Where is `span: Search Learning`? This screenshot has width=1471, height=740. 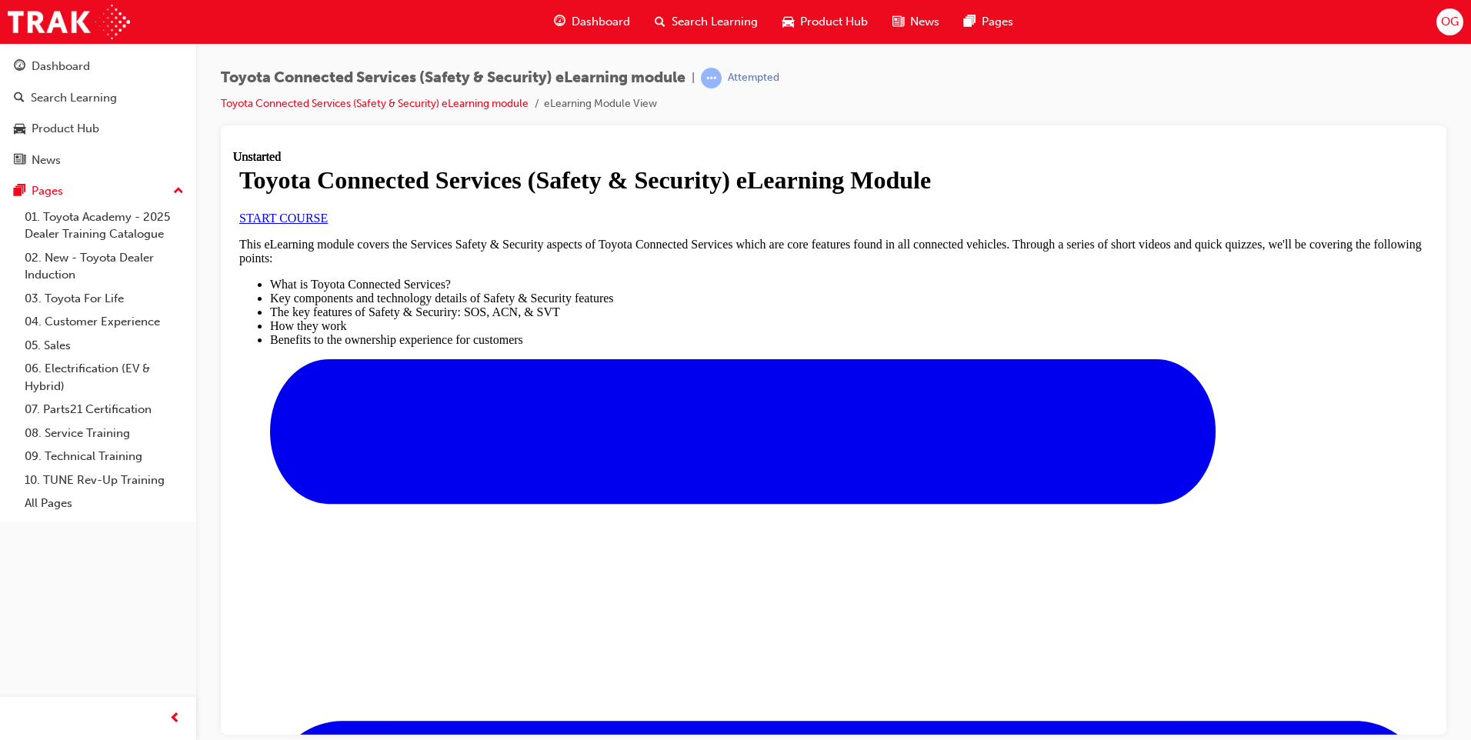
span: Search Learning is located at coordinates (715, 22).